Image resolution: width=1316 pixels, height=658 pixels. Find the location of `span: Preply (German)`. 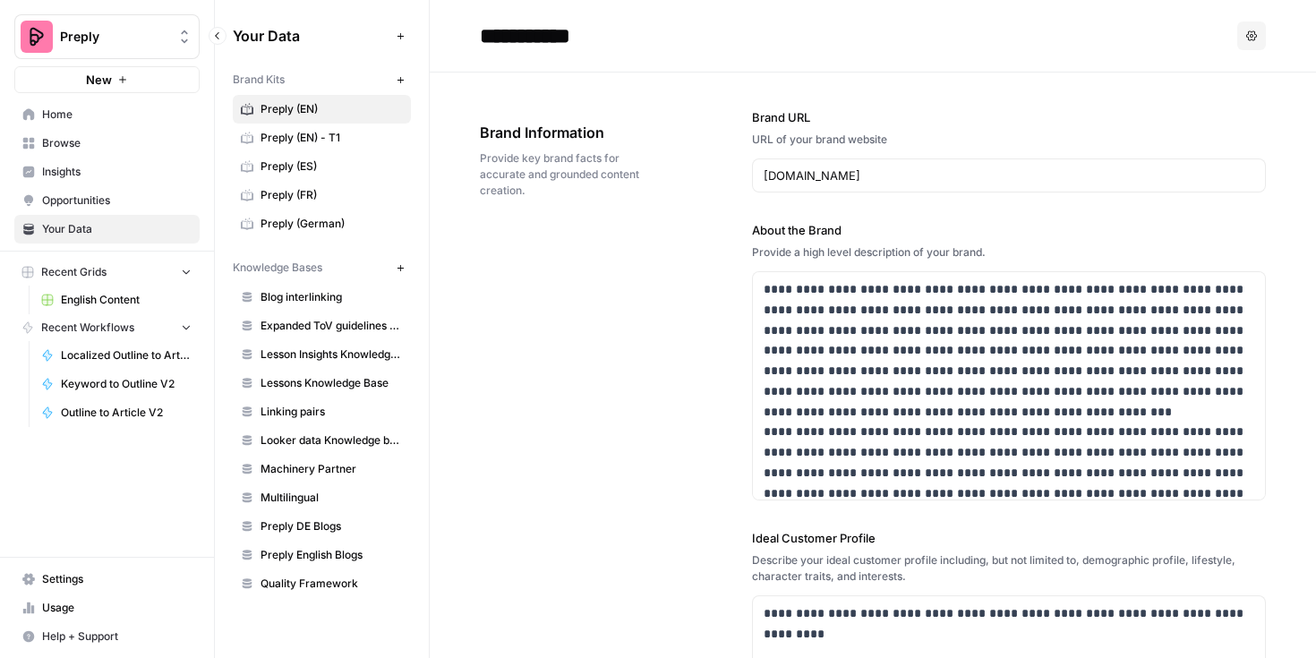

span: Preply (German) is located at coordinates (331, 224).